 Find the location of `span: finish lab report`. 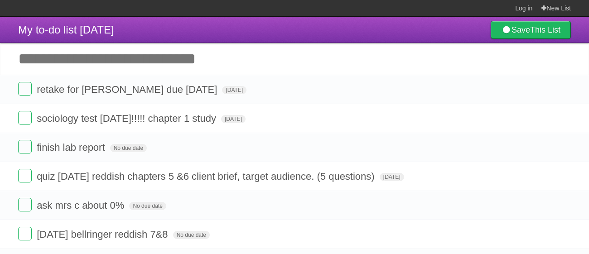

span: finish lab report is located at coordinates (72, 147).